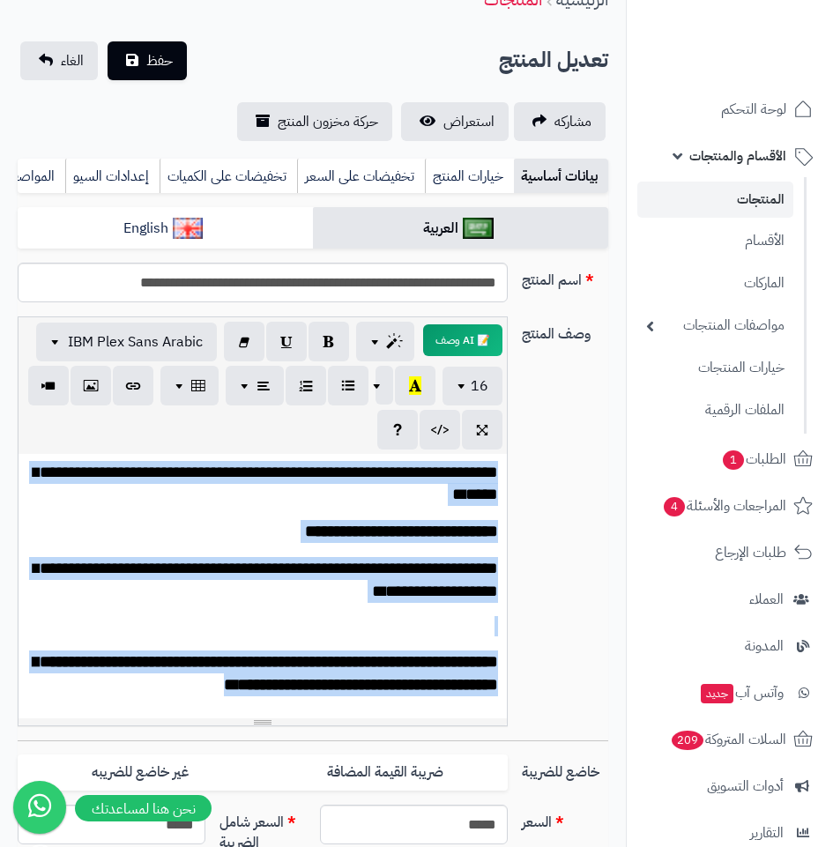 This screenshot has width=833, height=847. I want to click on img: English, so click(188, 228).